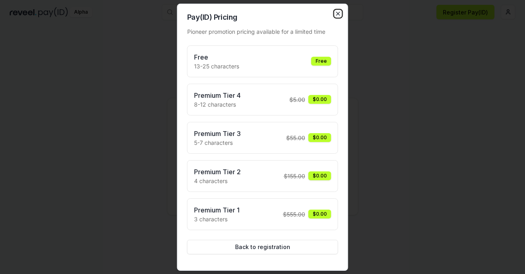  Describe the element at coordinates (218, 104) in the screenshot. I see `p: 8-12 characters` at that location.